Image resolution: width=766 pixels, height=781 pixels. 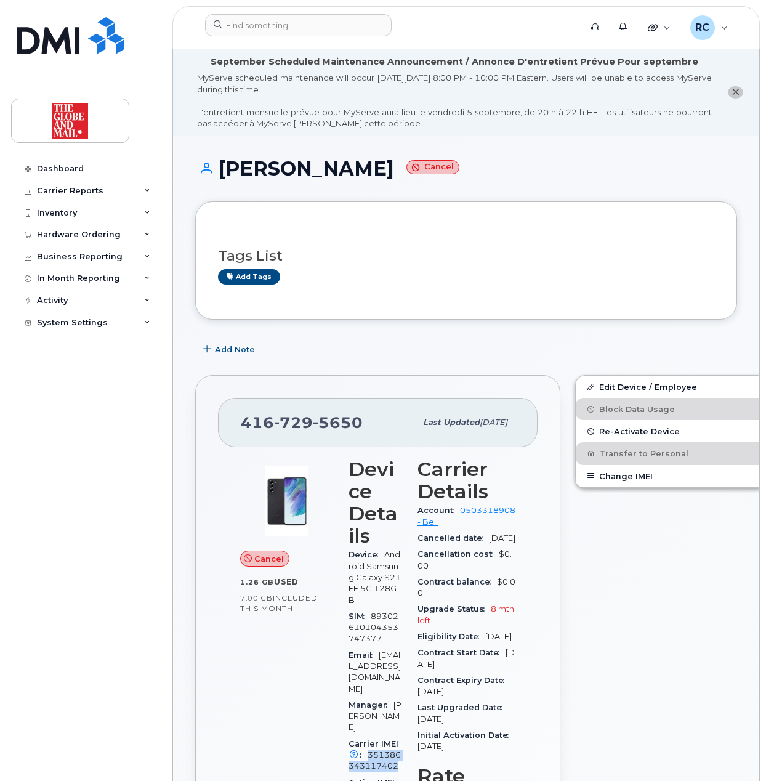 I want to click on span: Contract balance, so click(x=457, y=581).